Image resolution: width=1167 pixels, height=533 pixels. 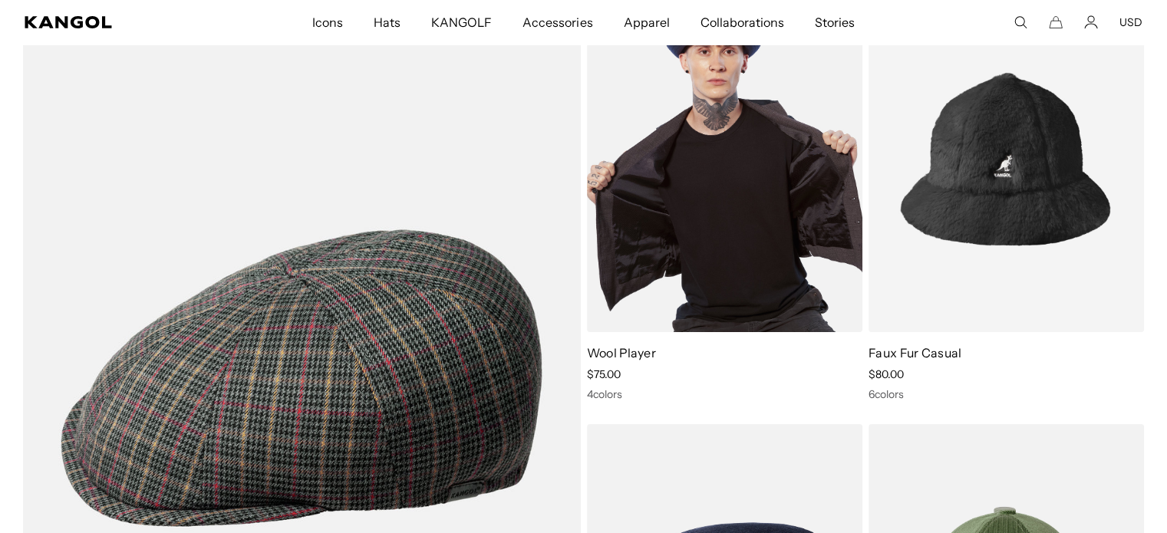 I want to click on a: Account, so click(x=1091, y=22).